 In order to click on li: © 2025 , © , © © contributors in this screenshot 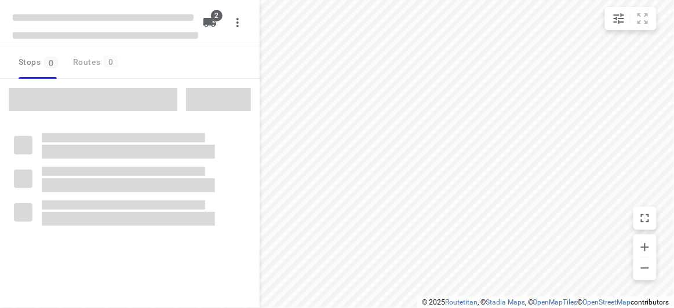, I will do `click(545, 303)`.